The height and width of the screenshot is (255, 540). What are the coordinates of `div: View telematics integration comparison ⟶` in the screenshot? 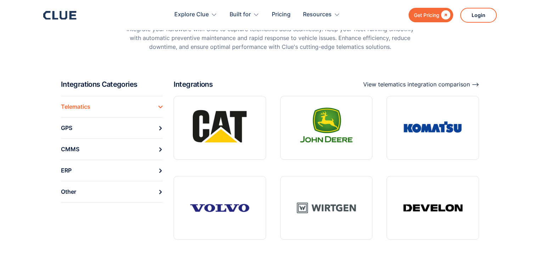 It's located at (421, 84).